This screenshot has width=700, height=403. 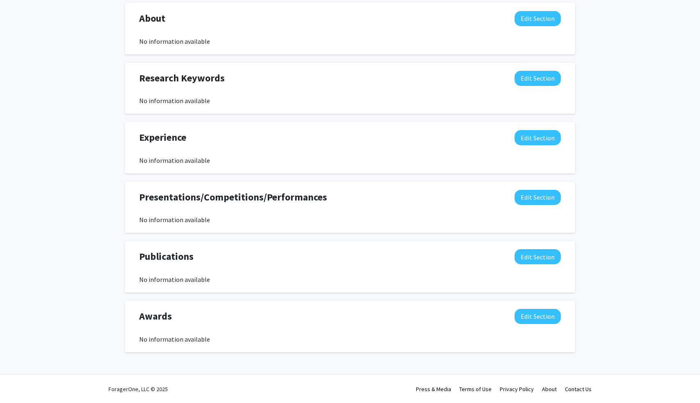 What do you see at coordinates (537, 137) in the screenshot?
I see `button: Edit Experience` at bounding box center [537, 137].